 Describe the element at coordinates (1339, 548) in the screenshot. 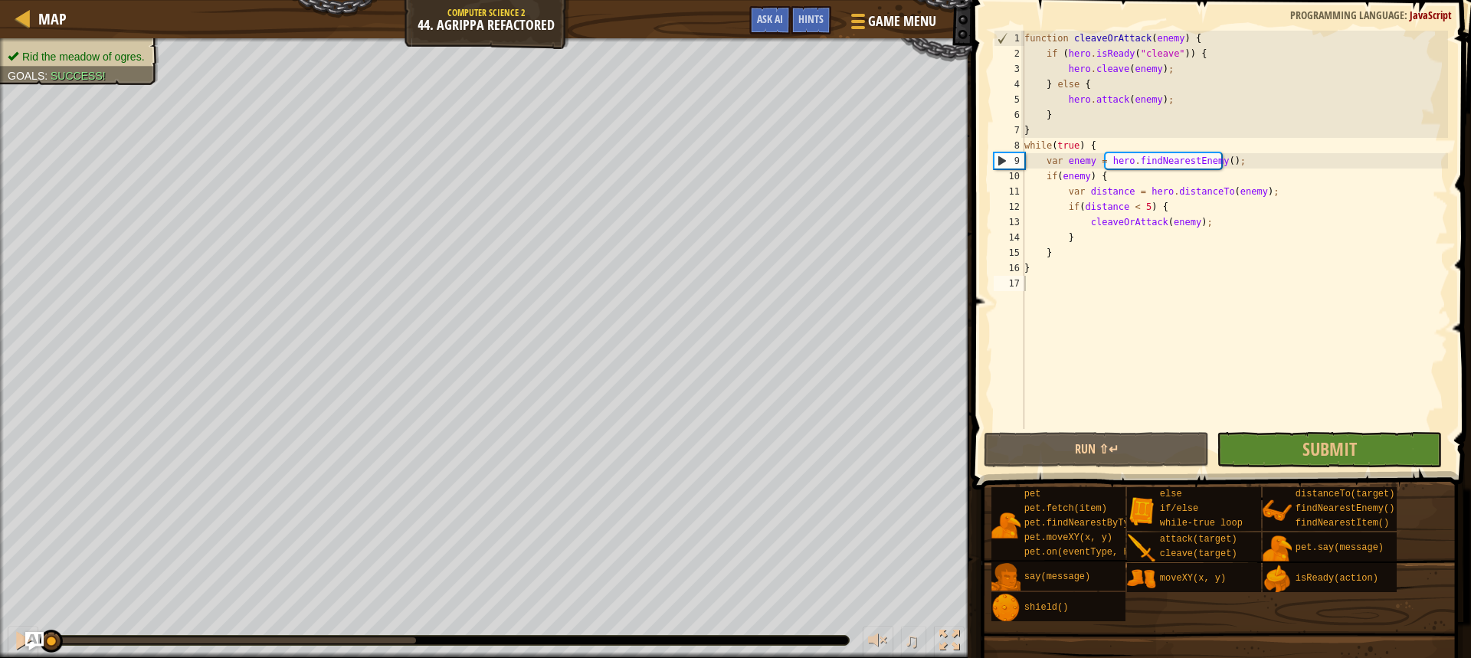

I see `span: pet.say(message)` at that location.